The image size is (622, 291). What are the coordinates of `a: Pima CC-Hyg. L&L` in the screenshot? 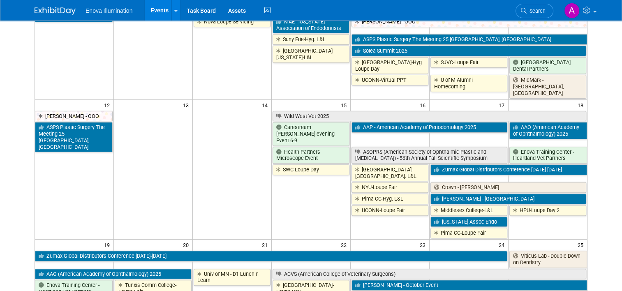 It's located at (389, 199).